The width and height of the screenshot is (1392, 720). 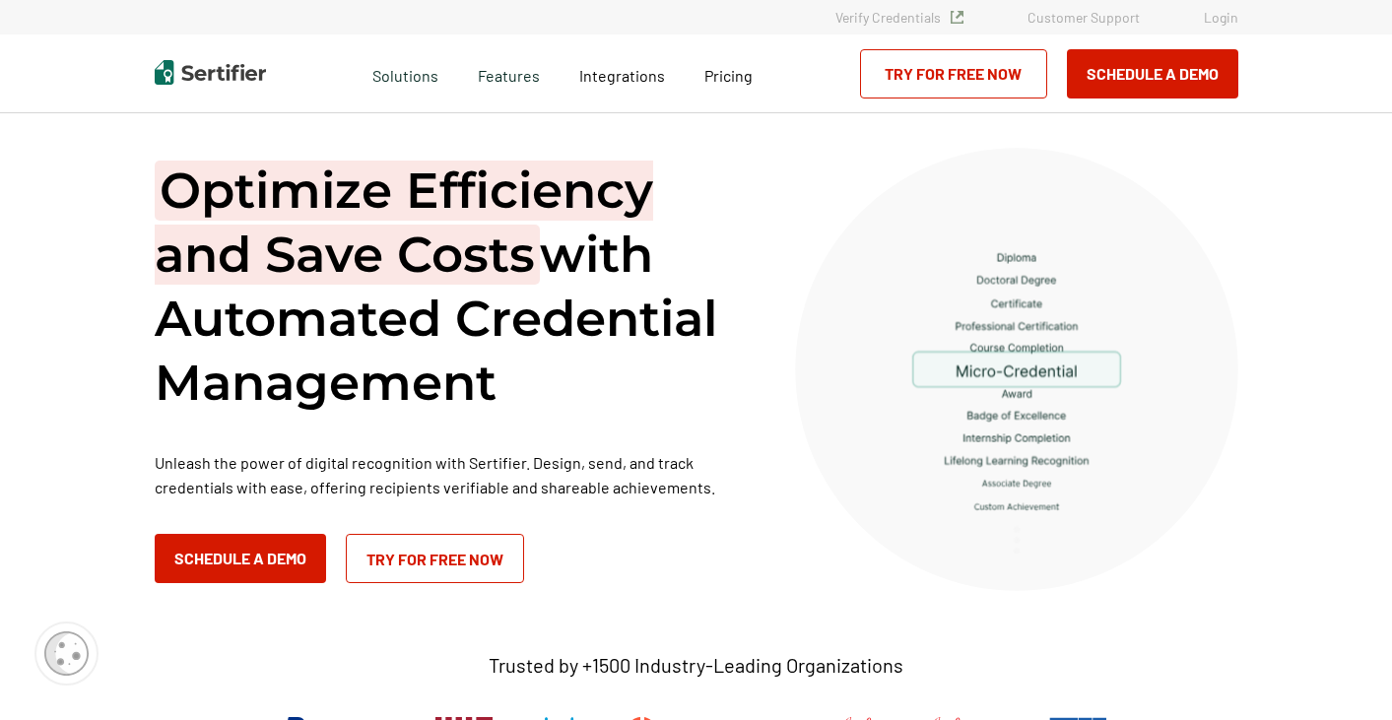 What do you see at coordinates (957, 17) in the screenshot?
I see `img: Verified` at bounding box center [957, 17].